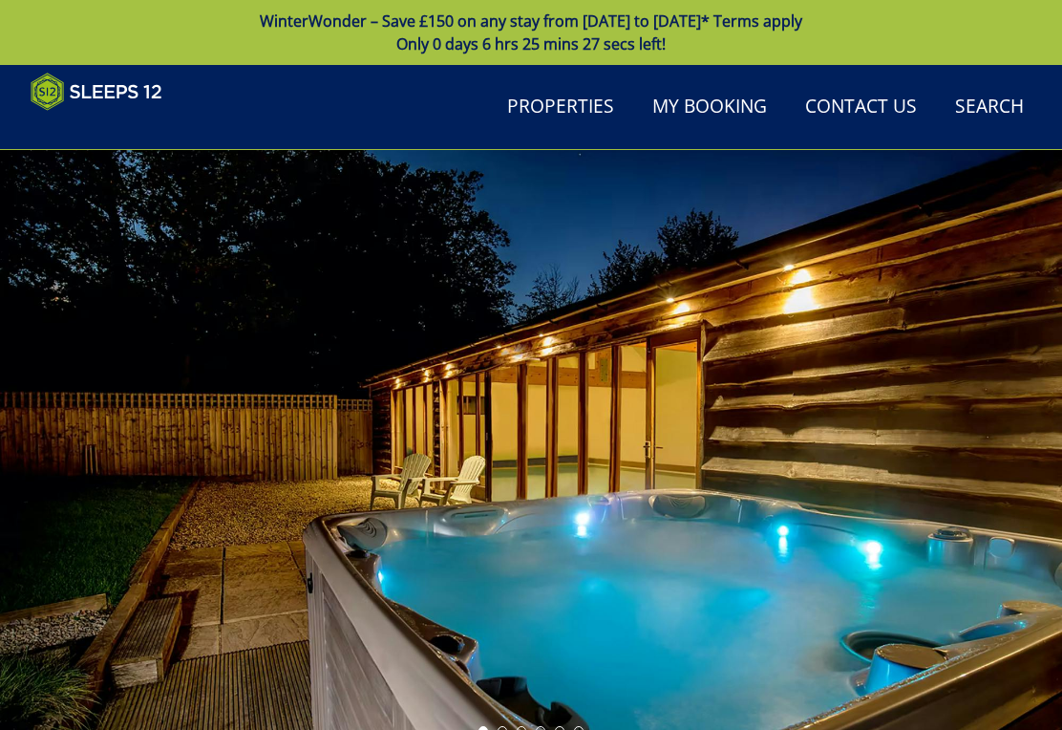  Describe the element at coordinates (531, 44) in the screenshot. I see `span: Only 0 days 6 hrs 25 mins 27 secs left!` at that location.